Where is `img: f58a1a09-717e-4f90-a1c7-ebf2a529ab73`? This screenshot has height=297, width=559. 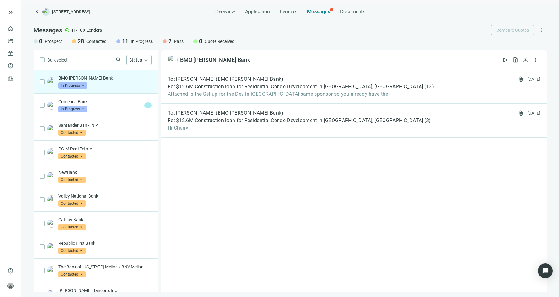 img: f58a1a09-717e-4f90-a1c7-ebf2a529ab73 is located at coordinates (52, 247).